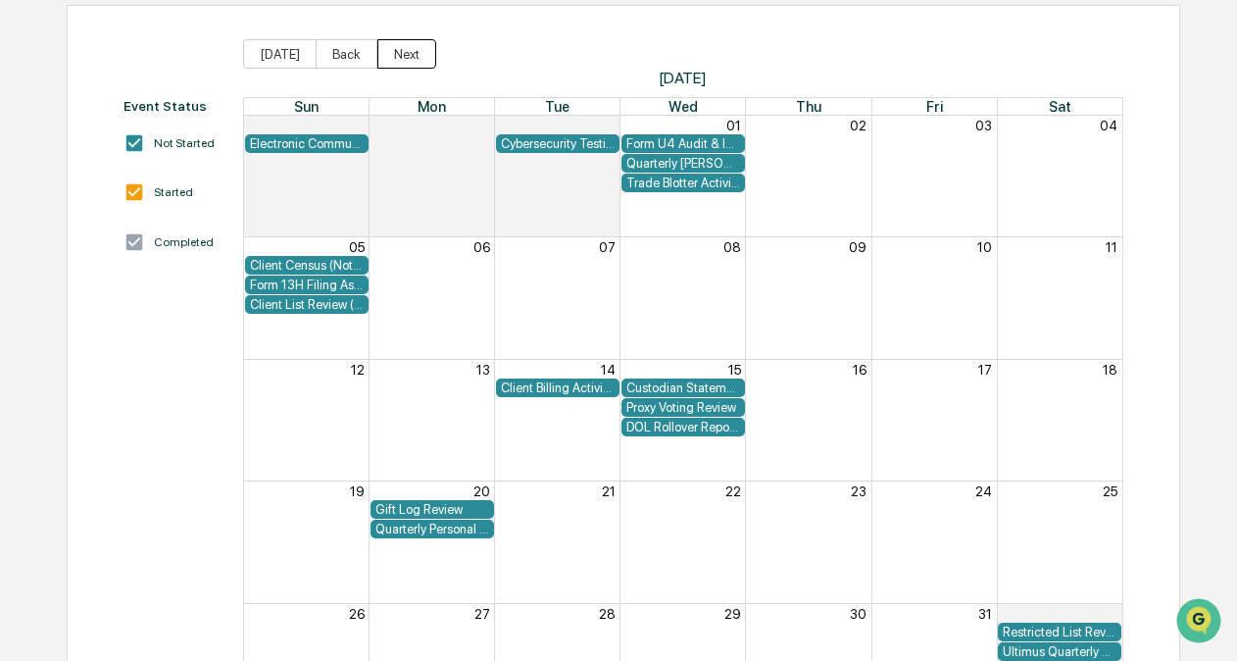 The width and height of the screenshot is (1237, 661). What do you see at coordinates (483, 370) in the screenshot?
I see `button: 13` at bounding box center [483, 370].